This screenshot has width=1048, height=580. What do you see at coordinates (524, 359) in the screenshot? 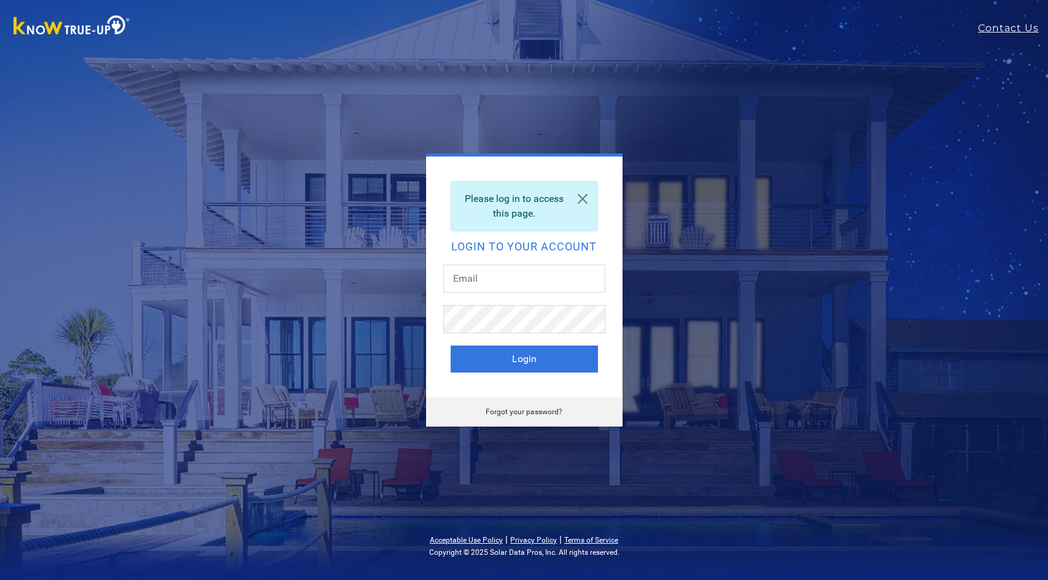
I see `button: Login` at bounding box center [524, 359].